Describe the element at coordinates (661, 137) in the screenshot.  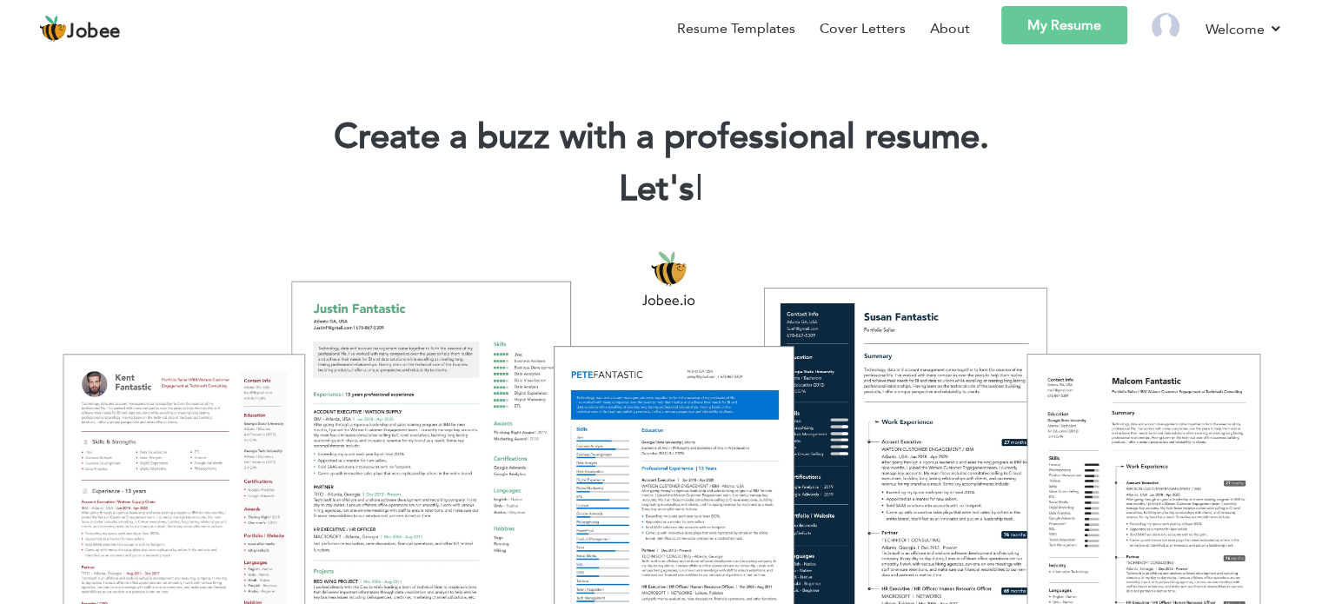
I see `h1: Create a buzz with a professional resume.` at that location.